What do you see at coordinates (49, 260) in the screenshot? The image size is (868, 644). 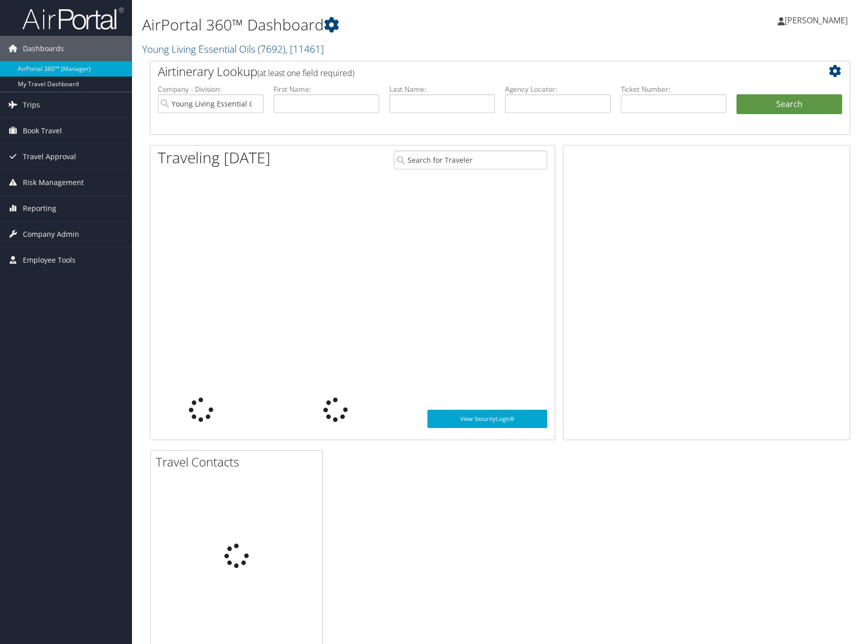 I see `span: Employee Tools` at bounding box center [49, 260].